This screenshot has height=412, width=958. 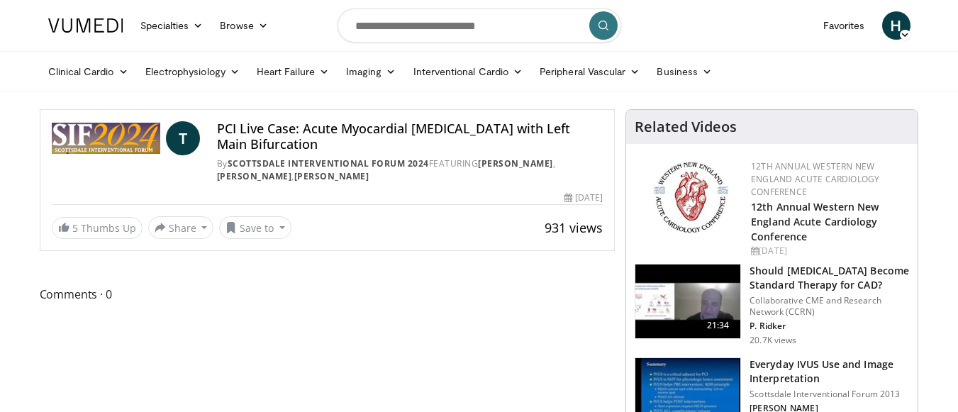 I want to click on a: T, so click(x=183, y=138).